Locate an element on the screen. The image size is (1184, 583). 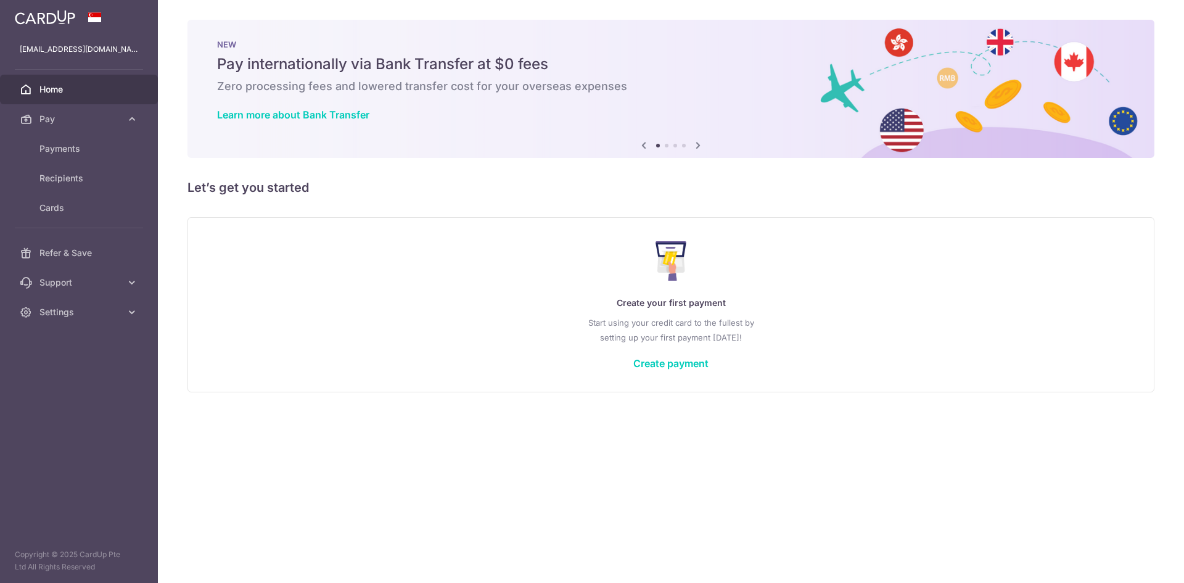
span: Home is located at coordinates (80, 89).